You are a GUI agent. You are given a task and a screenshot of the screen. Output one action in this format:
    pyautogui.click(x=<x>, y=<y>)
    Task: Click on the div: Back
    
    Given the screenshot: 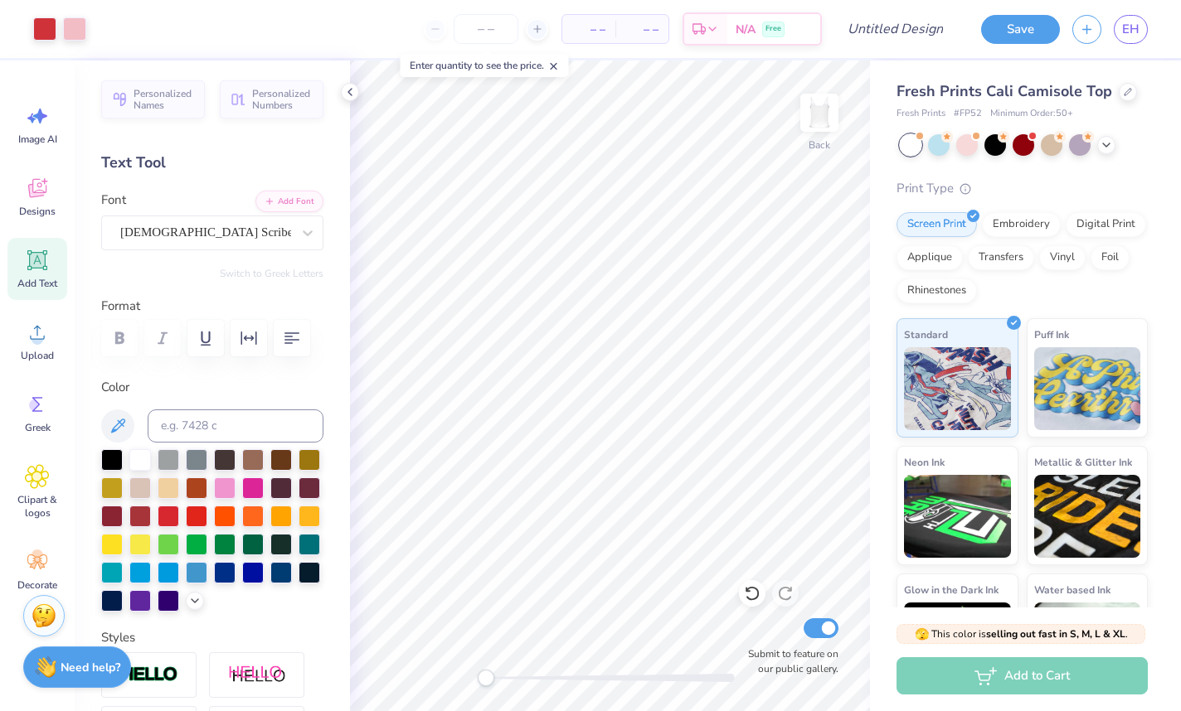 What is the action you would take?
    pyautogui.click(x=819, y=145)
    